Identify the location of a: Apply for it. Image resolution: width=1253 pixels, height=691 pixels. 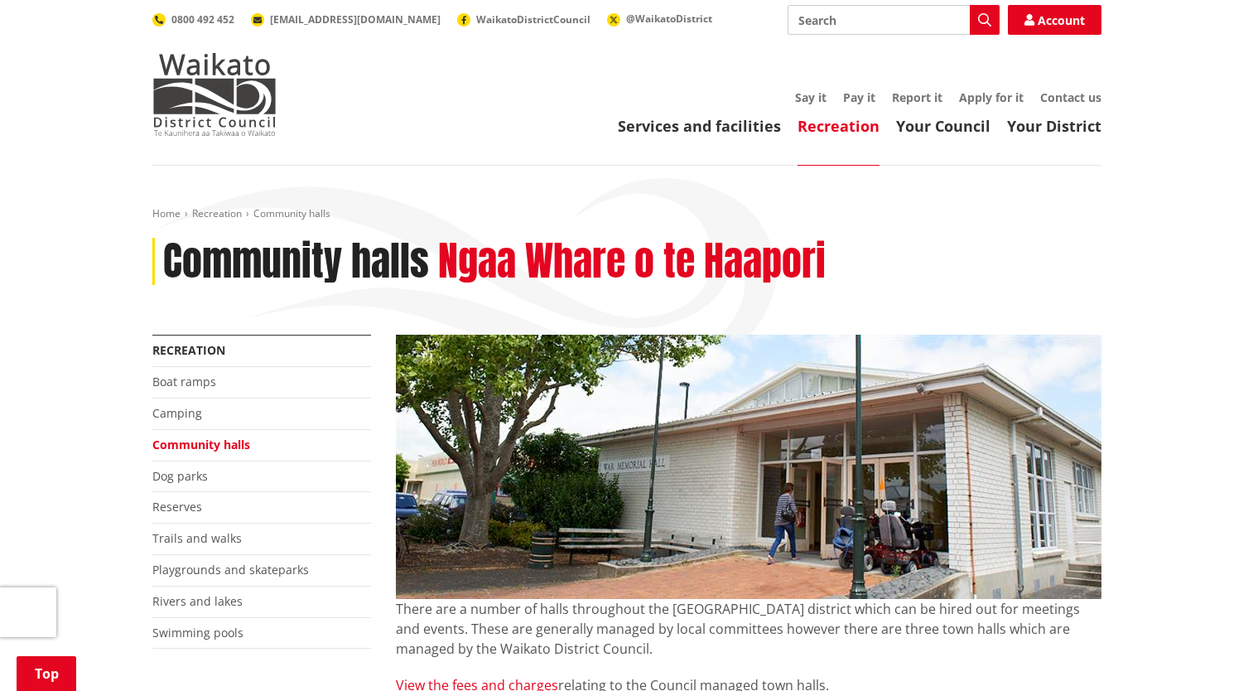
(992, 97).